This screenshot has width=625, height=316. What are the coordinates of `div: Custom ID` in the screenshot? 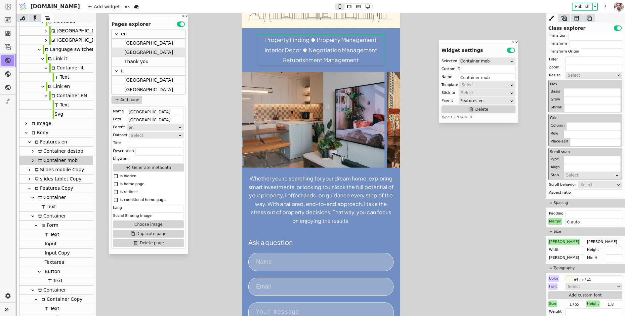 It's located at (451, 69).